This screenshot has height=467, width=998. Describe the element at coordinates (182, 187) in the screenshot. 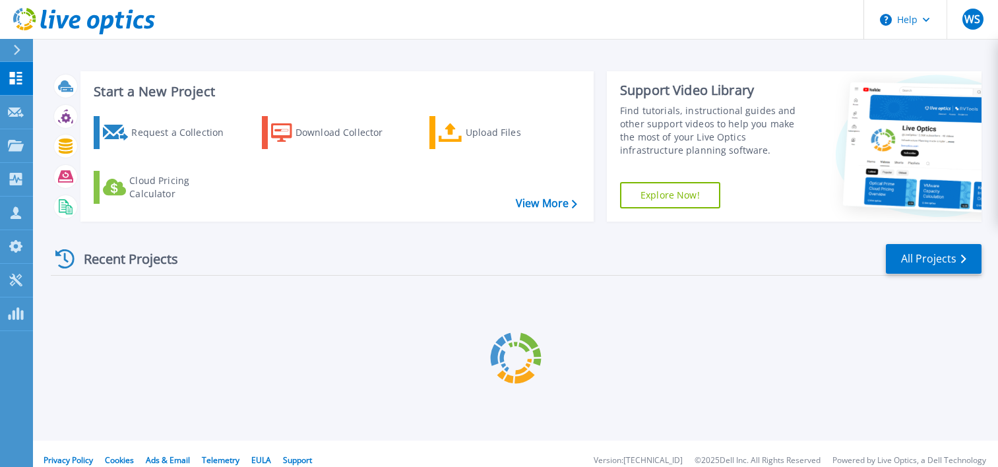

I see `div: Cloud Pricing Calculator` at that location.